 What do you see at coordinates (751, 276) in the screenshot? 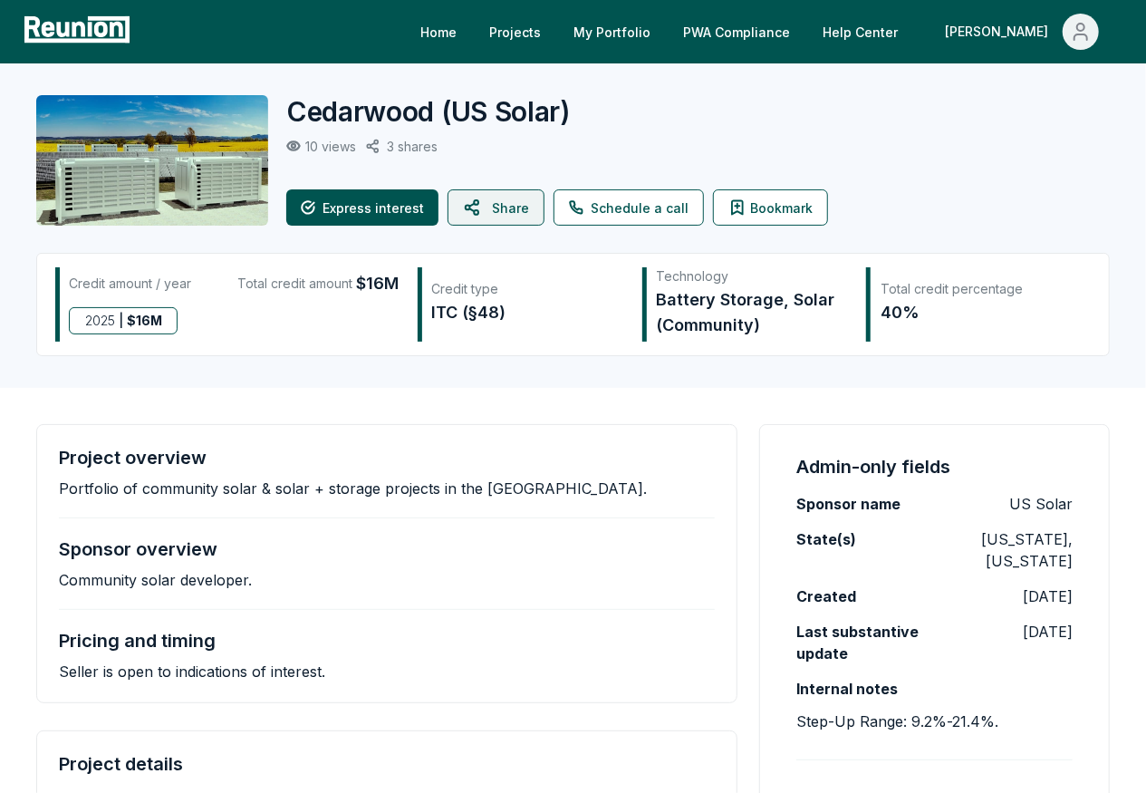
I see `div: Technology` at bounding box center [751, 276].